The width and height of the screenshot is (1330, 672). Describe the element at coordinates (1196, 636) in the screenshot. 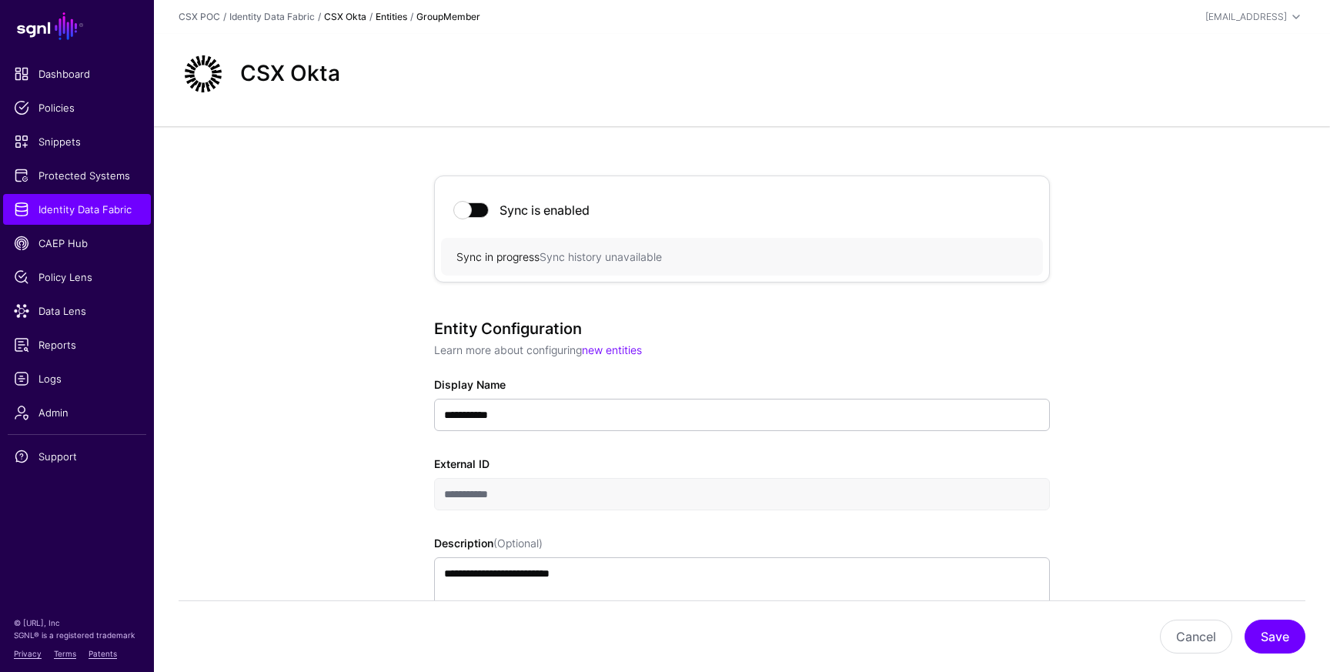

I see `button: Cancel` at that location.